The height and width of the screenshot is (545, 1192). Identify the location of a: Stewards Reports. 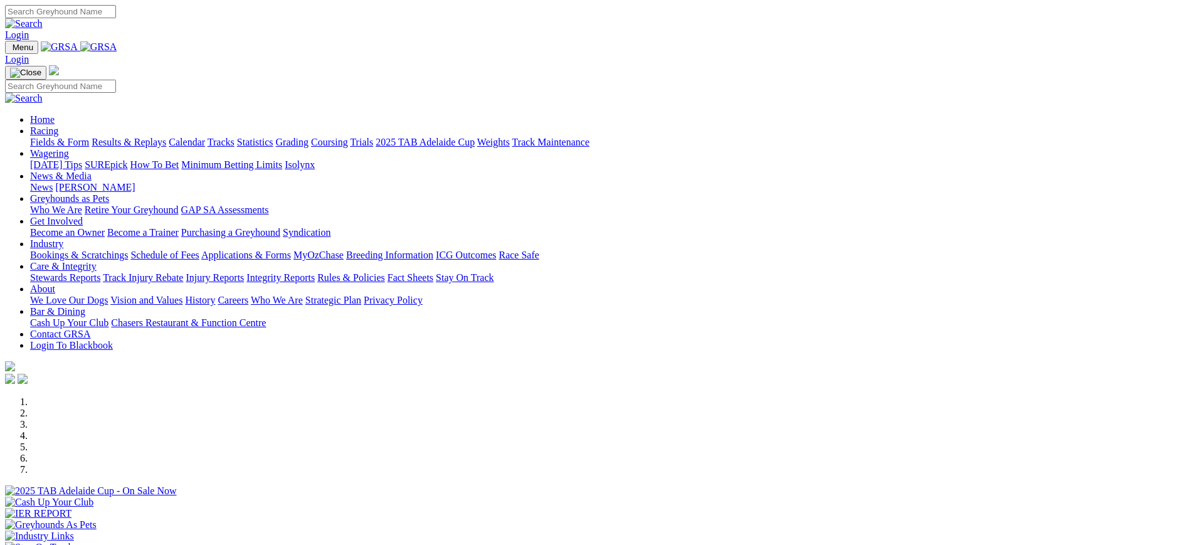
(65, 277).